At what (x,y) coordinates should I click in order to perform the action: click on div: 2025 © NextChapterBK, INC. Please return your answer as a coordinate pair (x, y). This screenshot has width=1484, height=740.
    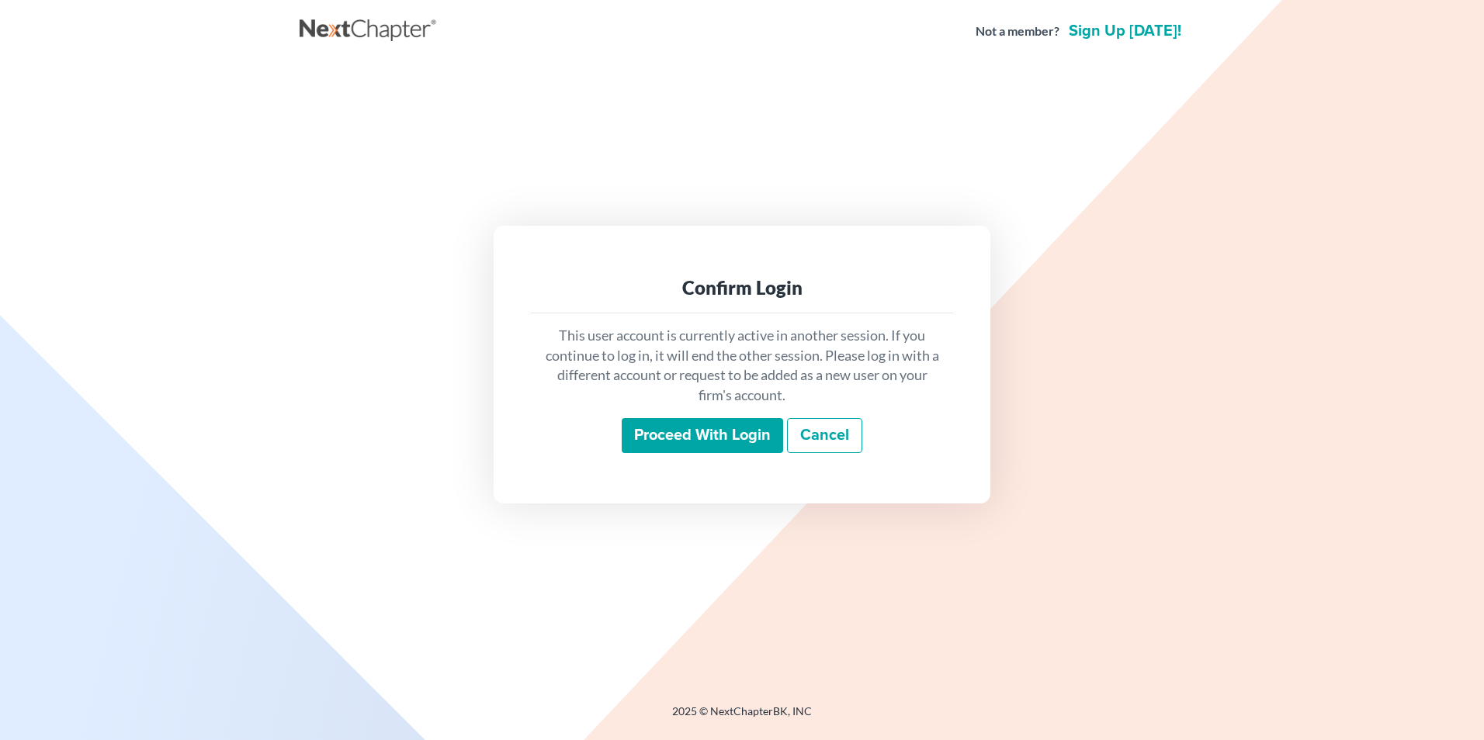
    Looking at the image, I should click on (742, 718).